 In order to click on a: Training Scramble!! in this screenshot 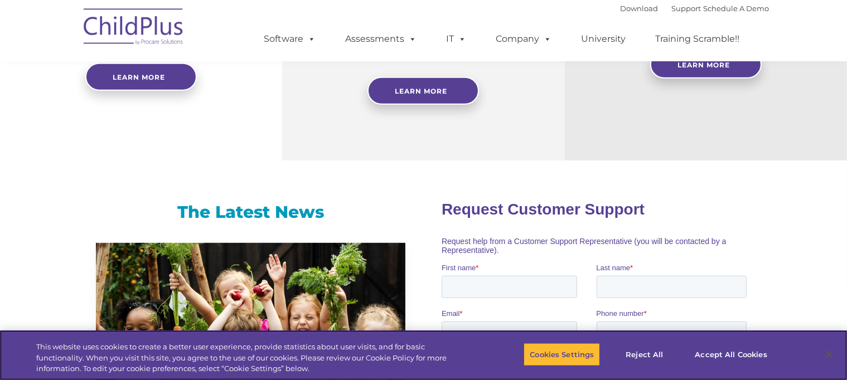, I will do `click(698, 39)`.